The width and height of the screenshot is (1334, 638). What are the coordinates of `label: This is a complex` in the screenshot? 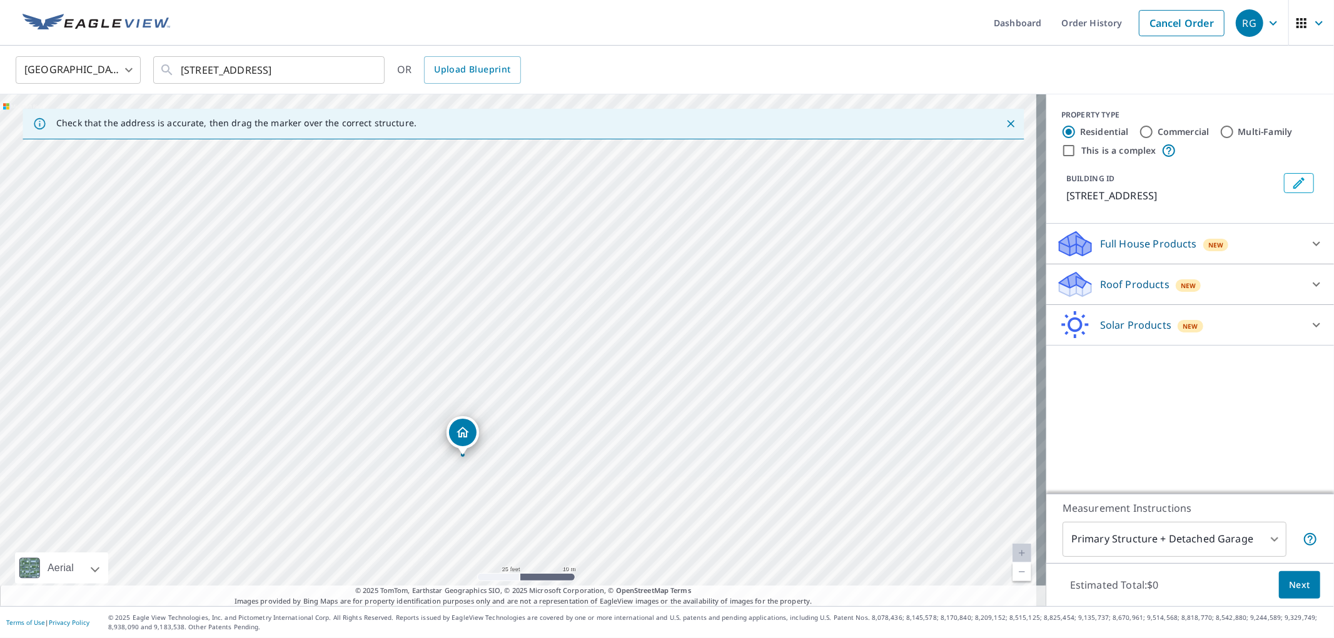 It's located at (1118, 151).